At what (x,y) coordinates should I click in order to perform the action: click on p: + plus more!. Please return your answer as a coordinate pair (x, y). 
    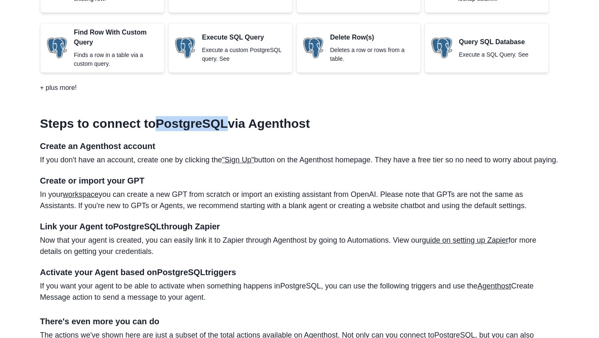
    Looking at the image, I should click on (58, 88).